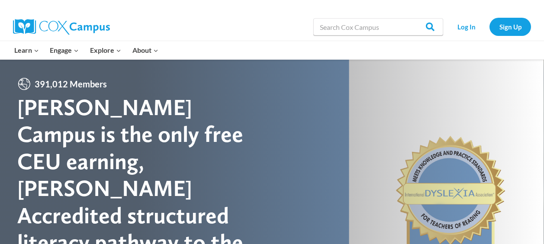  What do you see at coordinates (146, 50) in the screenshot?
I see `span: About` at bounding box center [146, 50].